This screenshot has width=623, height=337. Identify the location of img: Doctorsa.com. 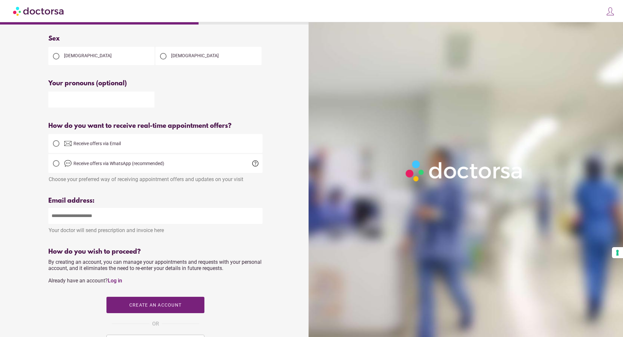
(39, 11).